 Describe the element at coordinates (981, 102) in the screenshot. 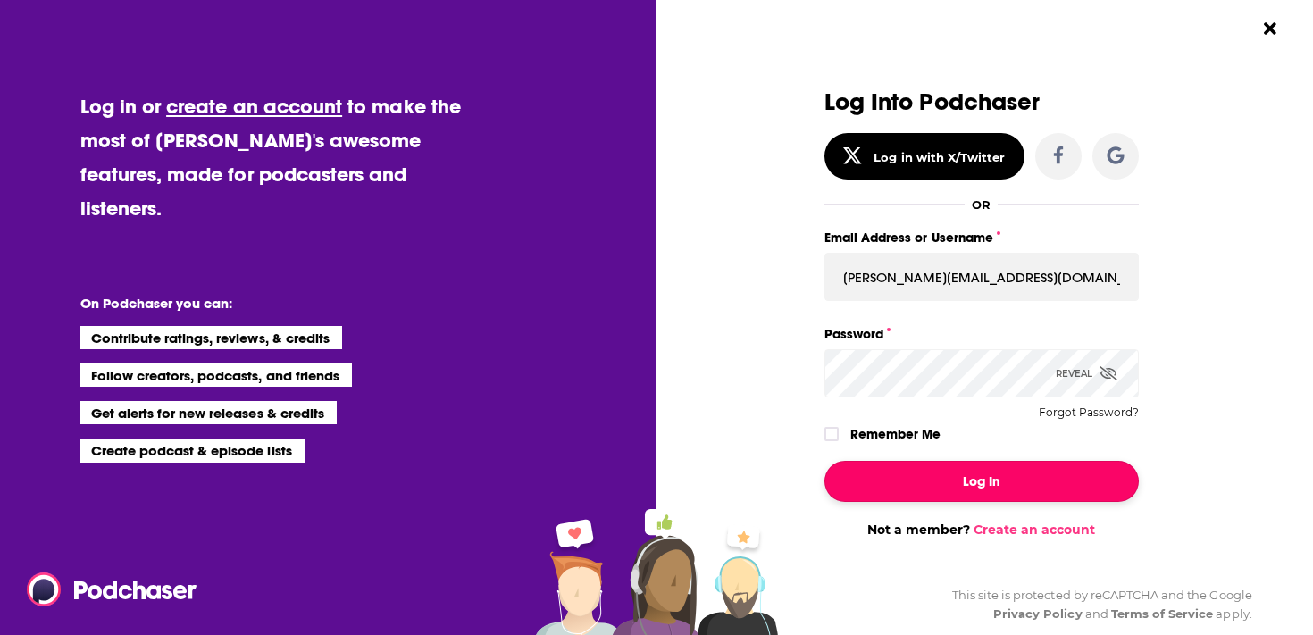

I see `h3: Log Into Podchaser` at that location.